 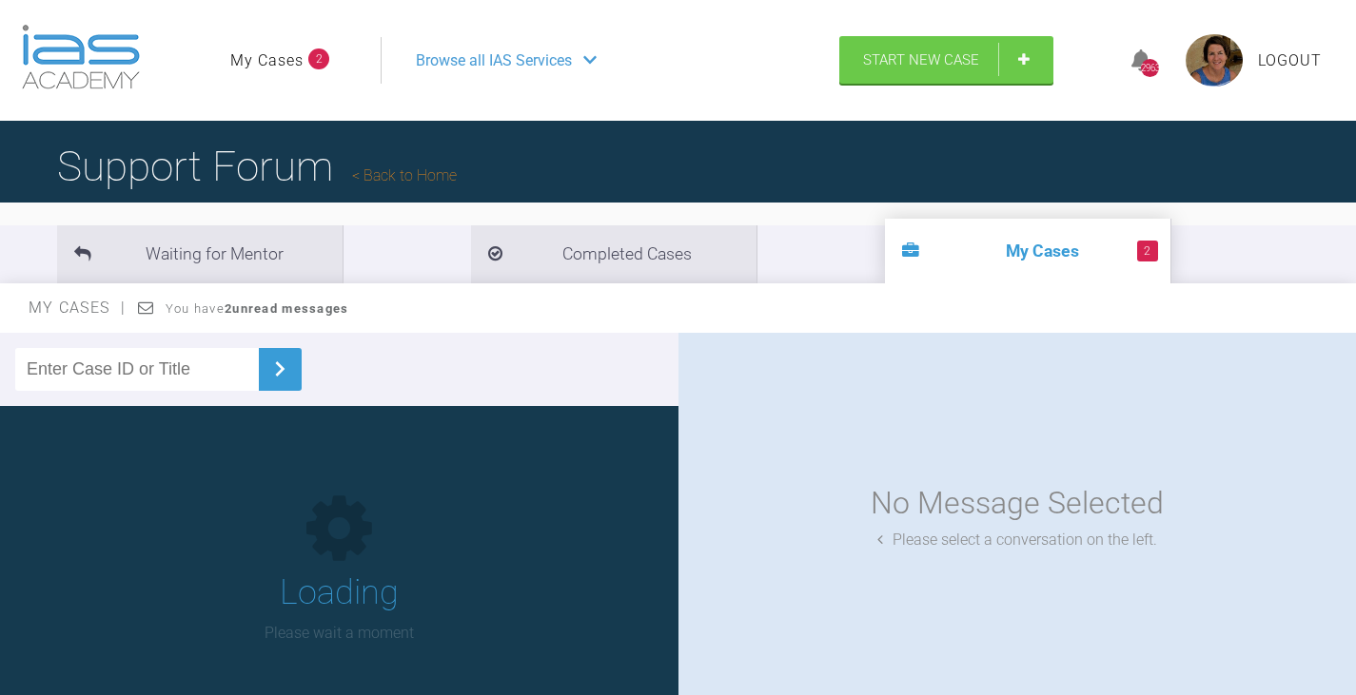 What do you see at coordinates (286, 308) in the screenshot?
I see `strong: 2 unread messages` at bounding box center [286, 308].